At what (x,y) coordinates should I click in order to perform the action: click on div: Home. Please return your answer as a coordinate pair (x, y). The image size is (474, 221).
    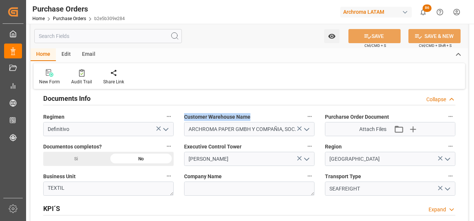
    Looking at the image, I should click on (43, 55).